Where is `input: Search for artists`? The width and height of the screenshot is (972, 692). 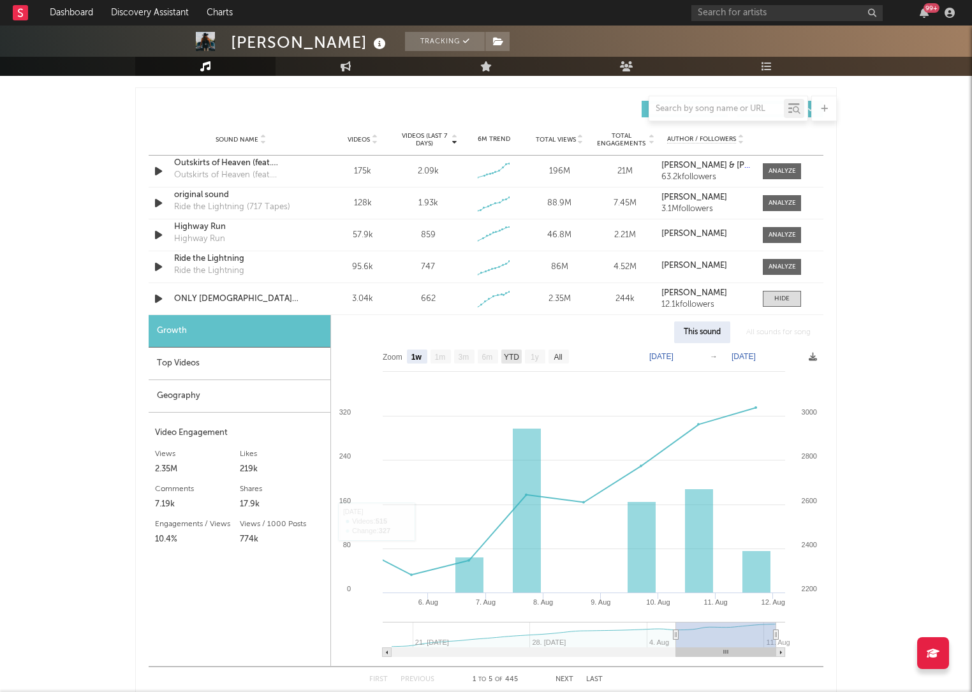
input: Search for artists is located at coordinates (787, 13).